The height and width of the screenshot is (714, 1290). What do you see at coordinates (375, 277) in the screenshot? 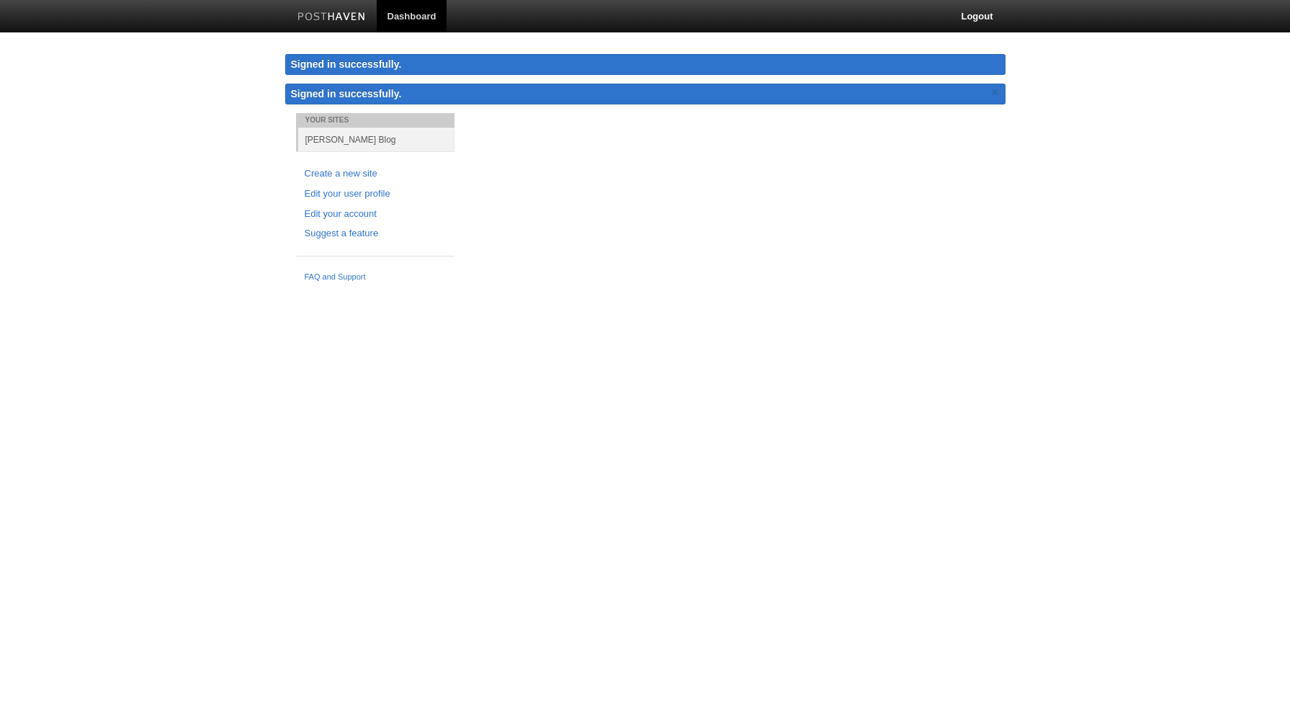
I see `a: FAQ and Support` at bounding box center [375, 277].